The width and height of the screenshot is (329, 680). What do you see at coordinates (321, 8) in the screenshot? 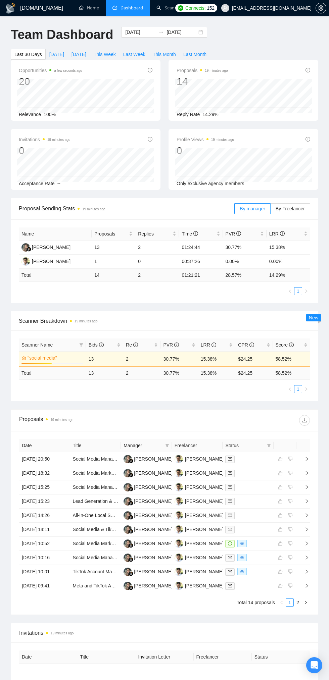
I see `a: setting` at bounding box center [321, 8].